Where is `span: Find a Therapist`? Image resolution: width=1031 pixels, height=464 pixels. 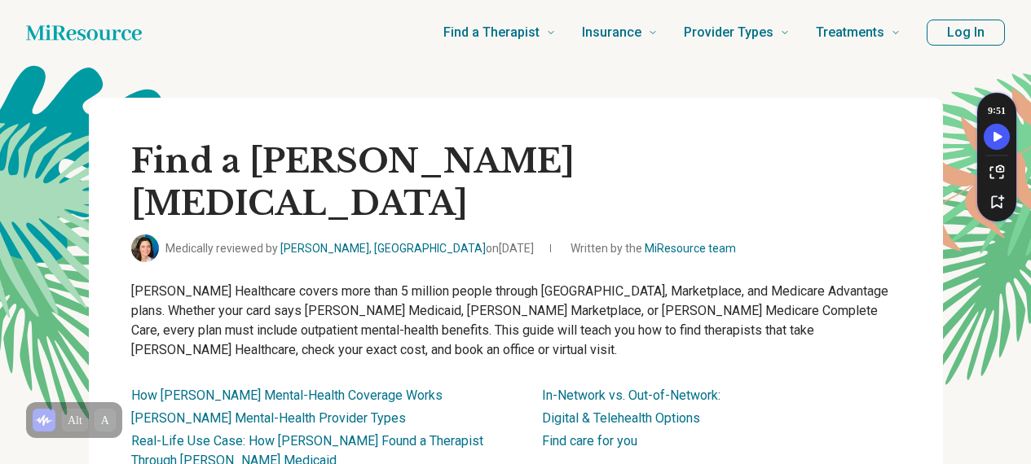
span: Find a Therapist is located at coordinates (491, 33).